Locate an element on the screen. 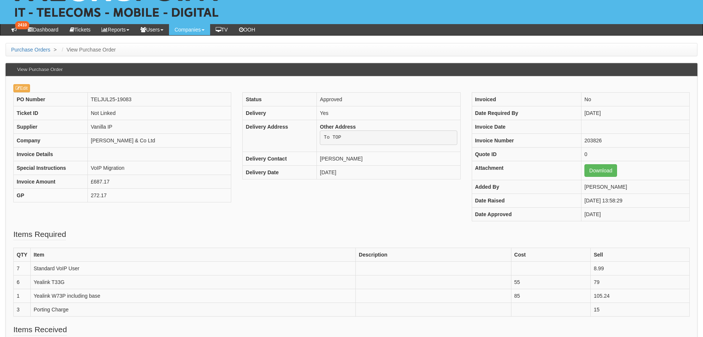  td: 79 is located at coordinates (640, 282).